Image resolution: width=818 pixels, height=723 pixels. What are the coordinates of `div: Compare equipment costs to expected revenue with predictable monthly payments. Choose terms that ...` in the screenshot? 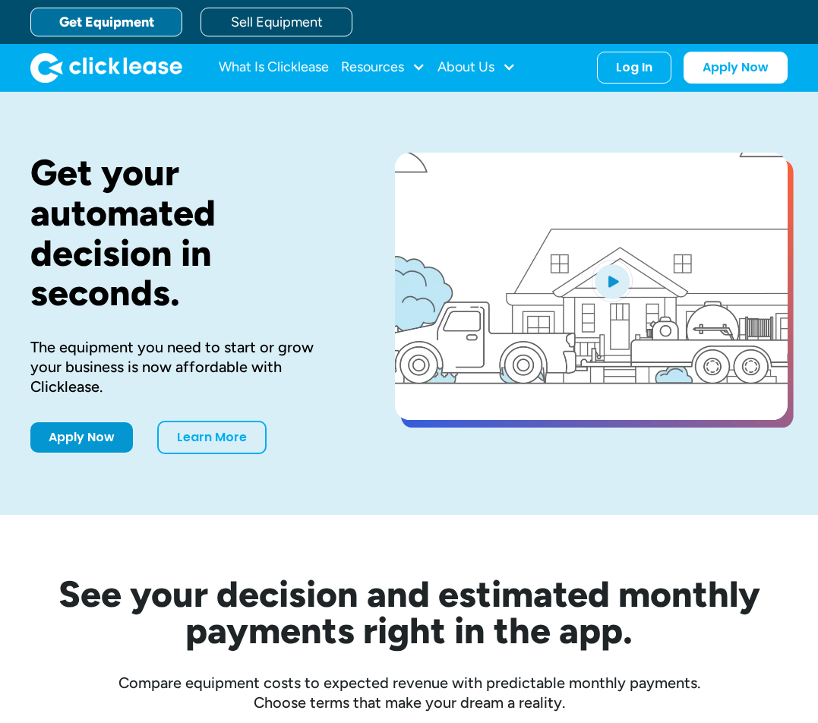 It's located at (409, 693).